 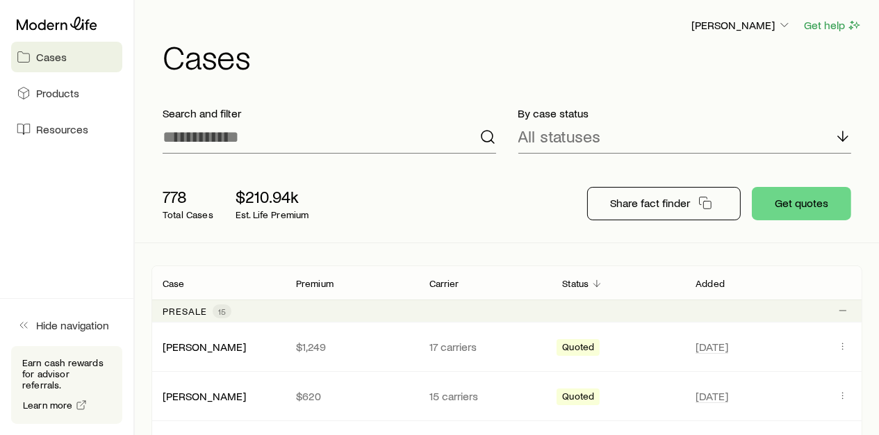 What do you see at coordinates (664, 204) in the screenshot?
I see `button: Share fact finder` at bounding box center [664, 204].